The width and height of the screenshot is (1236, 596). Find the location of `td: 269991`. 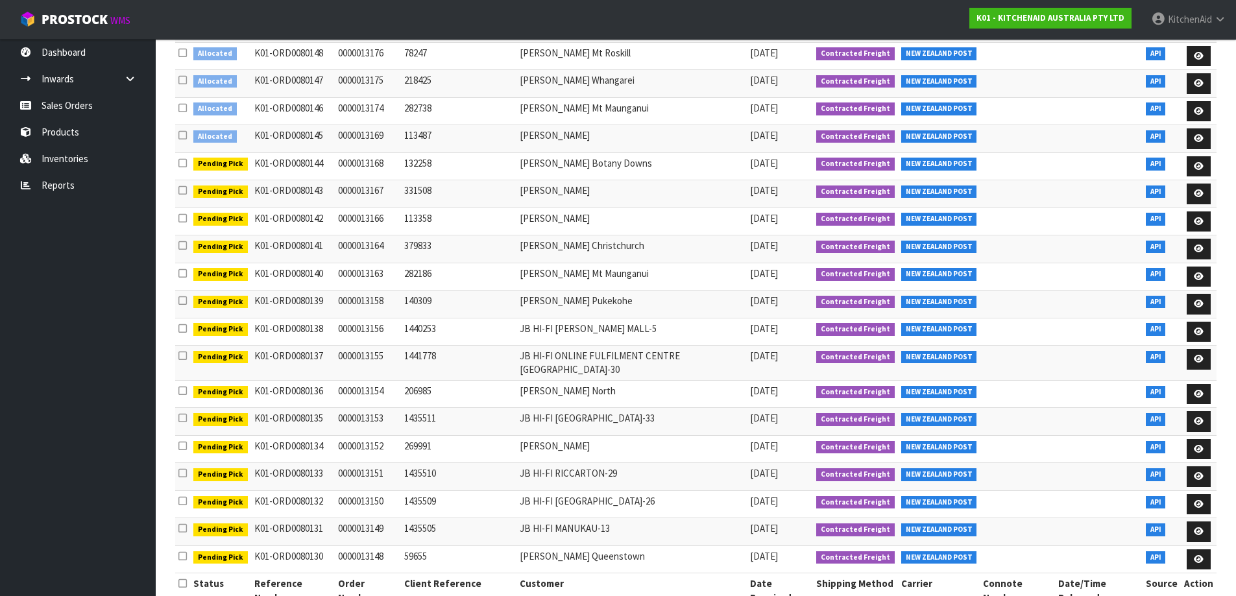

td: 269991 is located at coordinates (459, 449).